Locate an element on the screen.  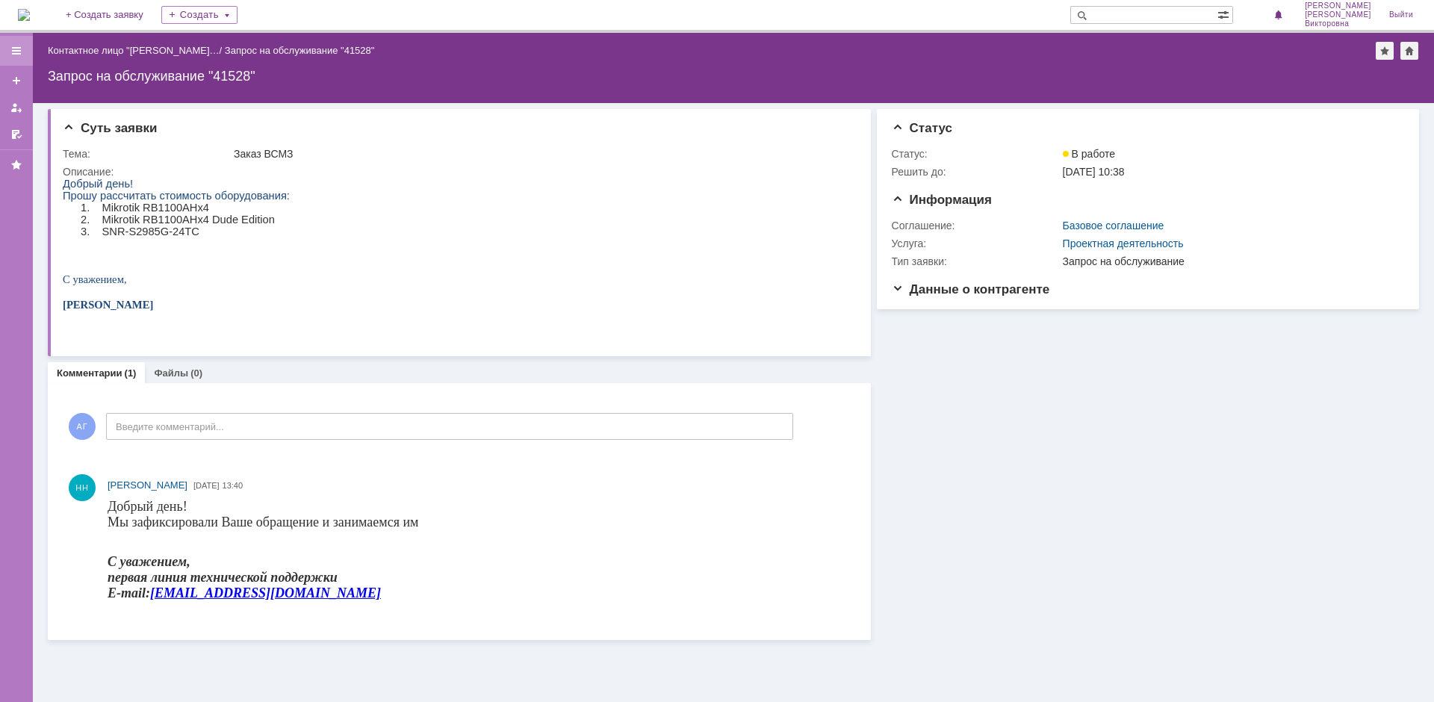
span: Суть заявки is located at coordinates (110, 128).